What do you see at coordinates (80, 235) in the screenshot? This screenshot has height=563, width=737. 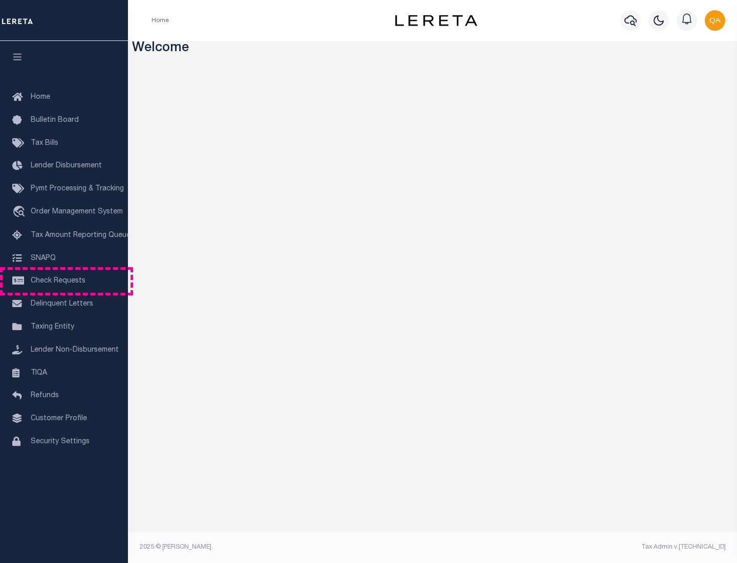 I see `span: Tax Amount Reporting Queue` at bounding box center [80, 235].